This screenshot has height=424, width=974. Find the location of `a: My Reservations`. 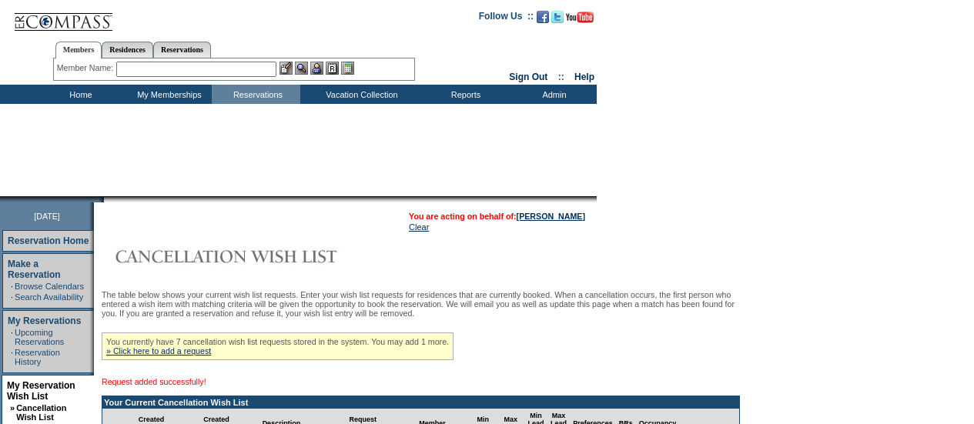

a: My Reservations is located at coordinates (44, 321).